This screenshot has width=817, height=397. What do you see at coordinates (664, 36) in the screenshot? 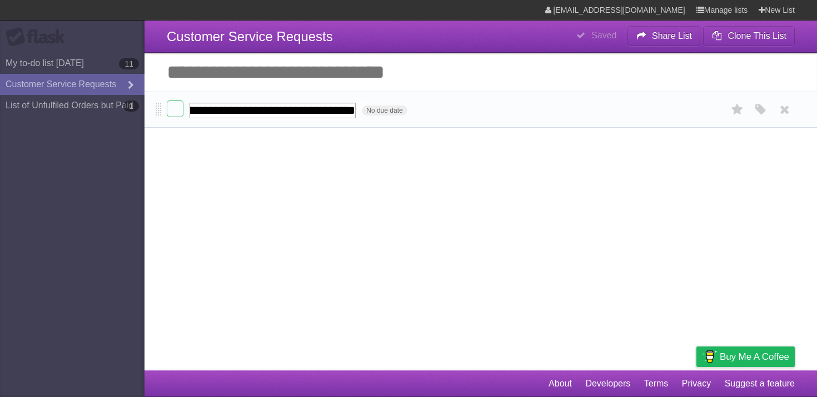
I see `button: Share List` at bounding box center [664, 36].